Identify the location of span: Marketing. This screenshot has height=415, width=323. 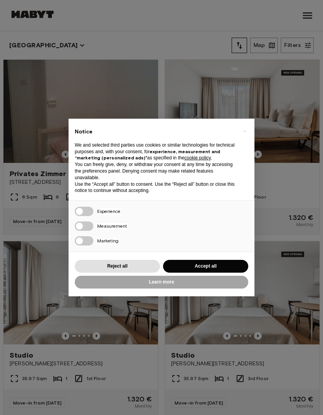
(108, 241).